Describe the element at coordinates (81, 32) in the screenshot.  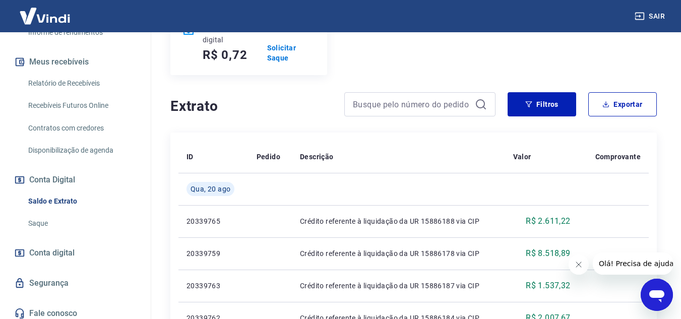
I see `a: Informe de rendimentos` at that location.